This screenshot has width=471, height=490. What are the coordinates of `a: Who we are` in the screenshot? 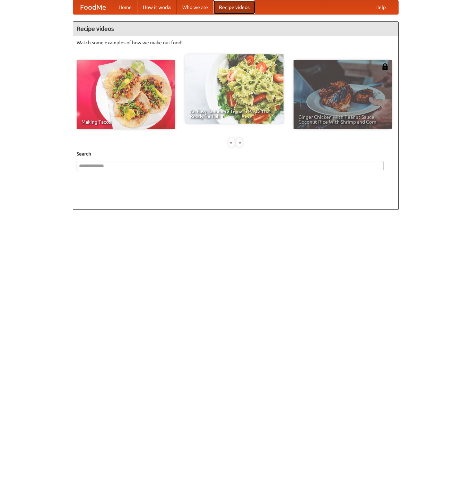 It's located at (195, 7).